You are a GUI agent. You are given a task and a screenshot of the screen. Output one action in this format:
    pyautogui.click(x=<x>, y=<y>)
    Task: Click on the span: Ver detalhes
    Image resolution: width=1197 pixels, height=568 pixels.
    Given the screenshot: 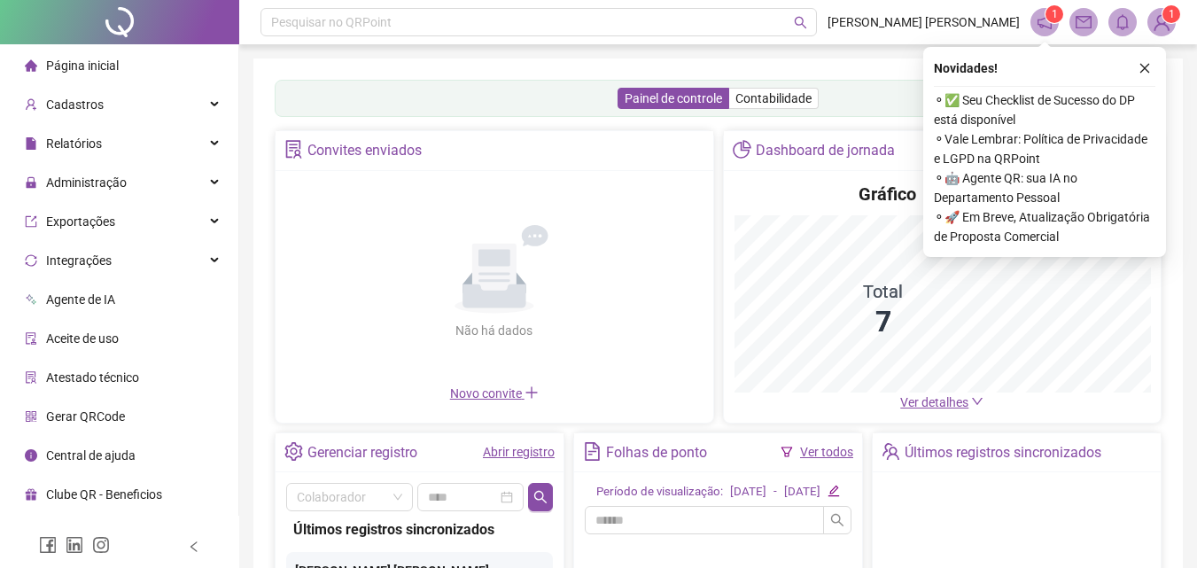 What is the action you would take?
    pyautogui.click(x=934, y=402)
    